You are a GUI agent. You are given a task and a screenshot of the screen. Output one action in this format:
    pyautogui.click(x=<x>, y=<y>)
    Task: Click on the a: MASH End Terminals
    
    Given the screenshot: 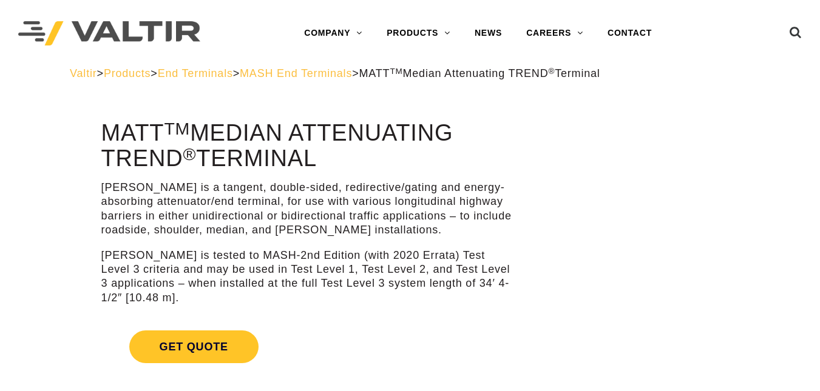 What is the action you would take?
    pyautogui.click(x=295, y=73)
    